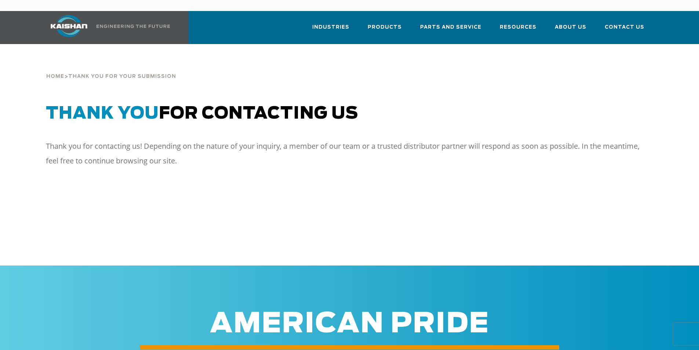 This screenshot has width=699, height=350. I want to click on a: About Us, so click(571, 30).